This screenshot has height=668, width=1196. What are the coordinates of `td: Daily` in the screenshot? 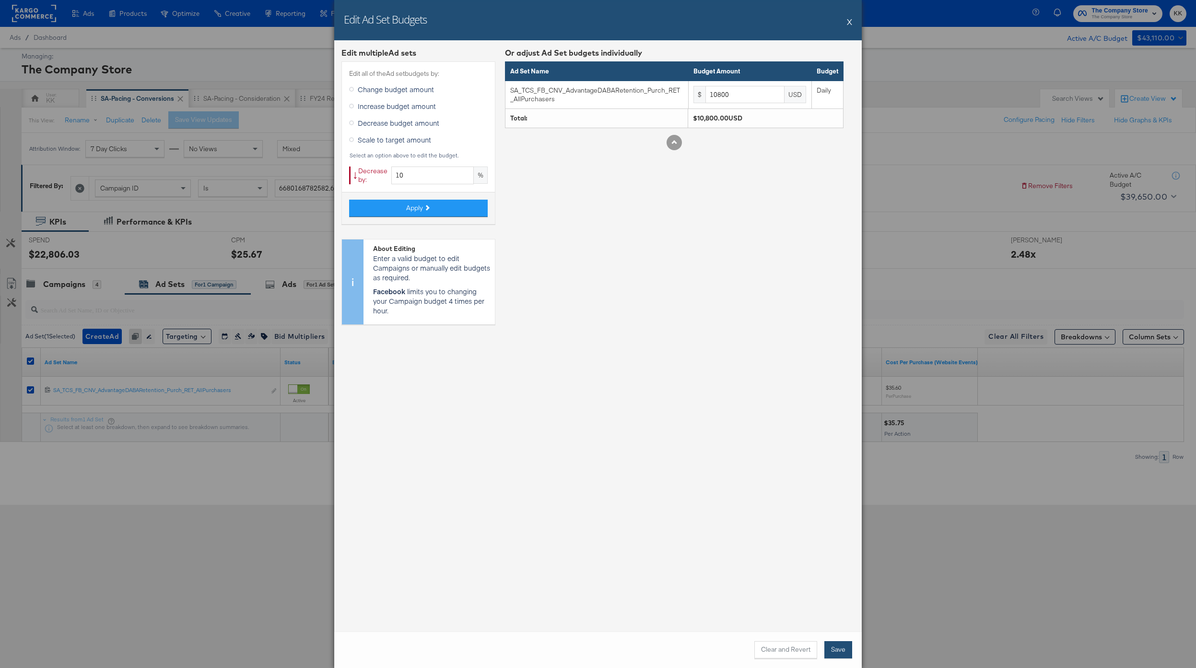 It's located at (827, 94).